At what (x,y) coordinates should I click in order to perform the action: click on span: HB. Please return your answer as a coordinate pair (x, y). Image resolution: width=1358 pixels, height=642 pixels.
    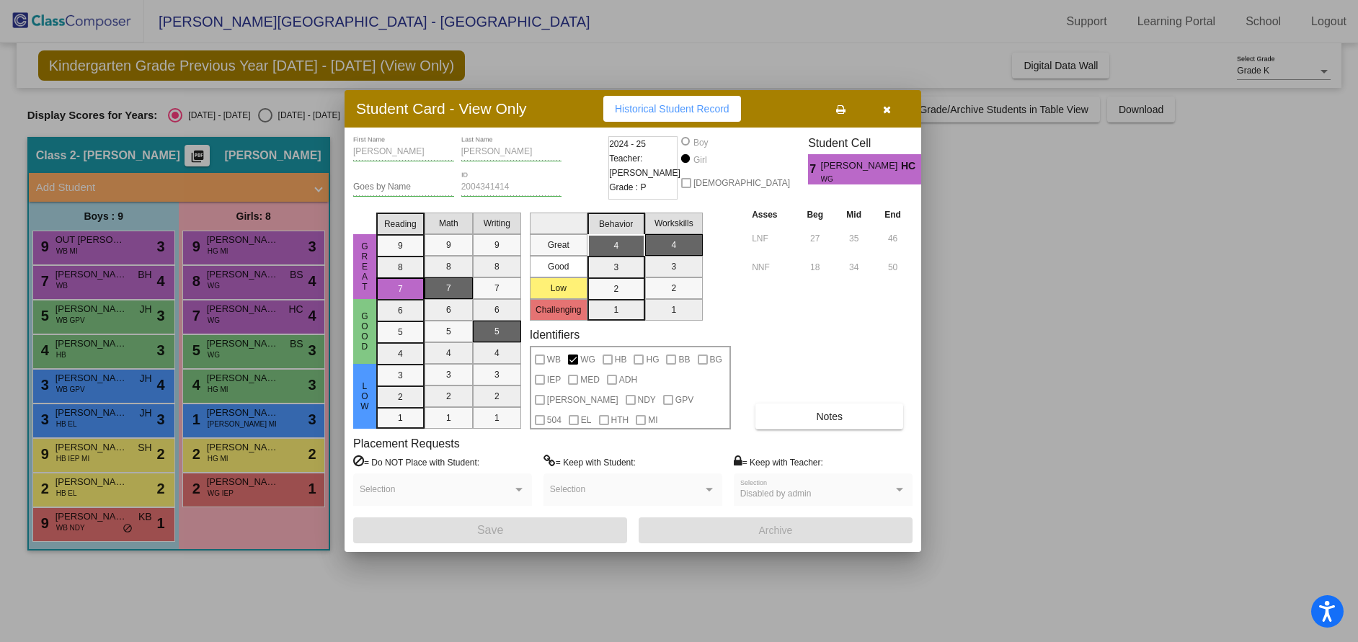
    Looking at the image, I should click on (621, 360).